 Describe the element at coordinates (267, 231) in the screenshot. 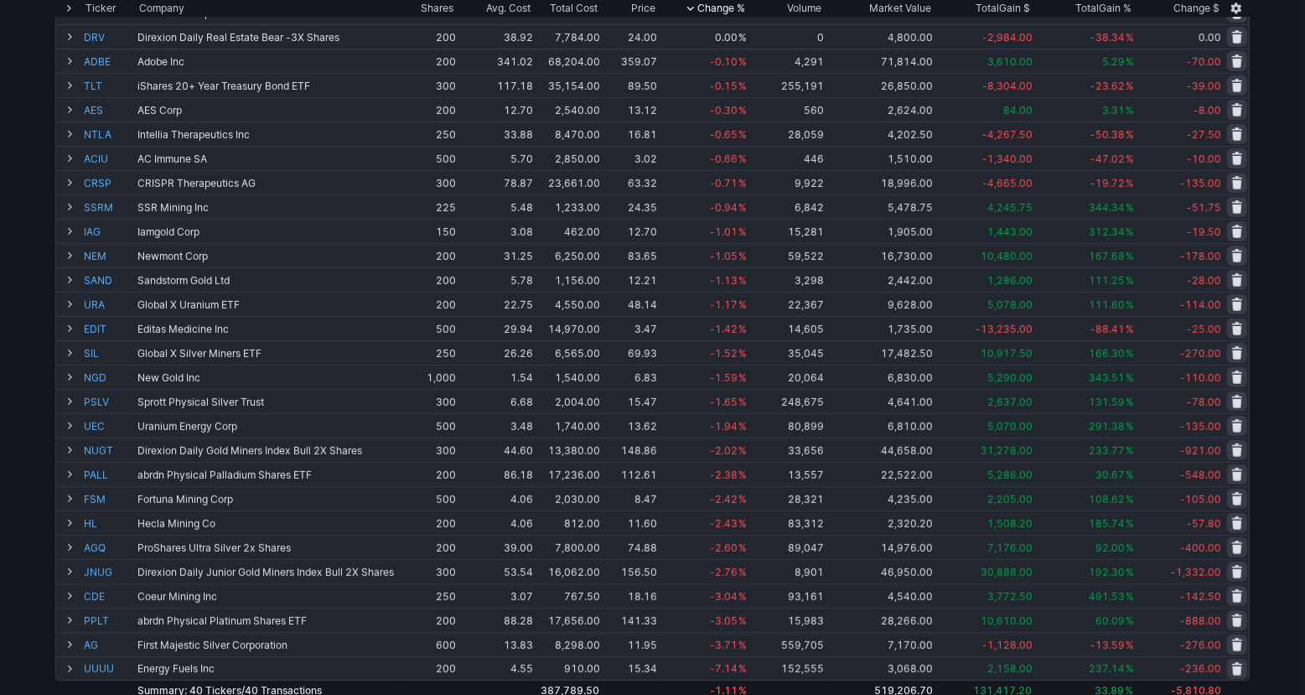

I see `div: Iamgold Corp` at that location.